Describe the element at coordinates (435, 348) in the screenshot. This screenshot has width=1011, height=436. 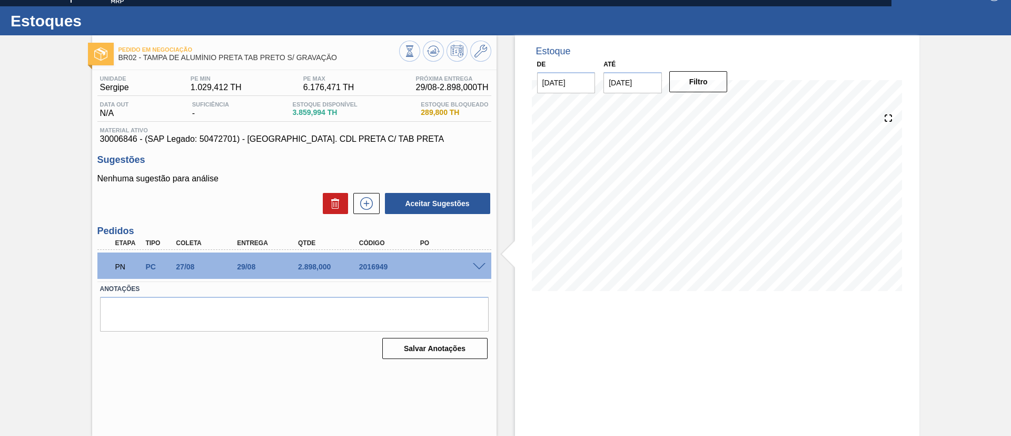
I see `button: Salvar Anotações` at that location.